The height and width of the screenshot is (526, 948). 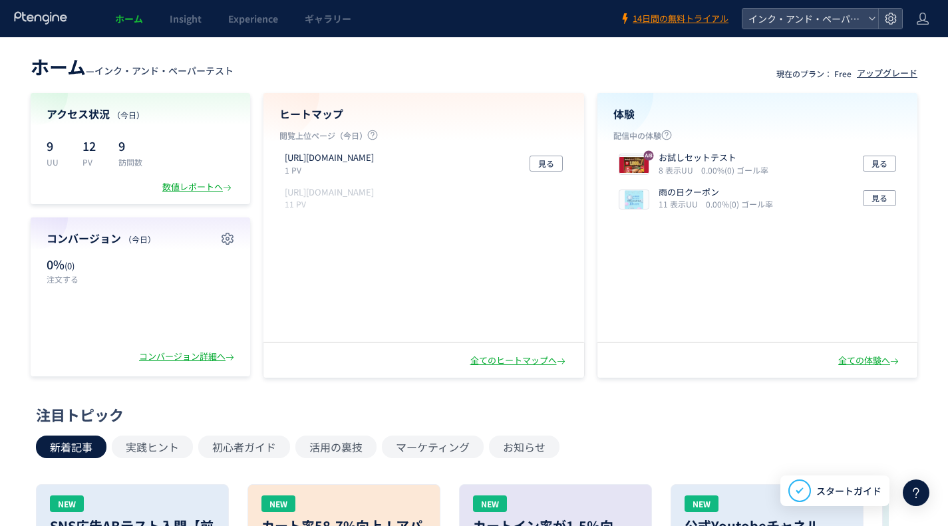 What do you see at coordinates (71, 447) in the screenshot?
I see `button: 新着記事` at bounding box center [71, 447].